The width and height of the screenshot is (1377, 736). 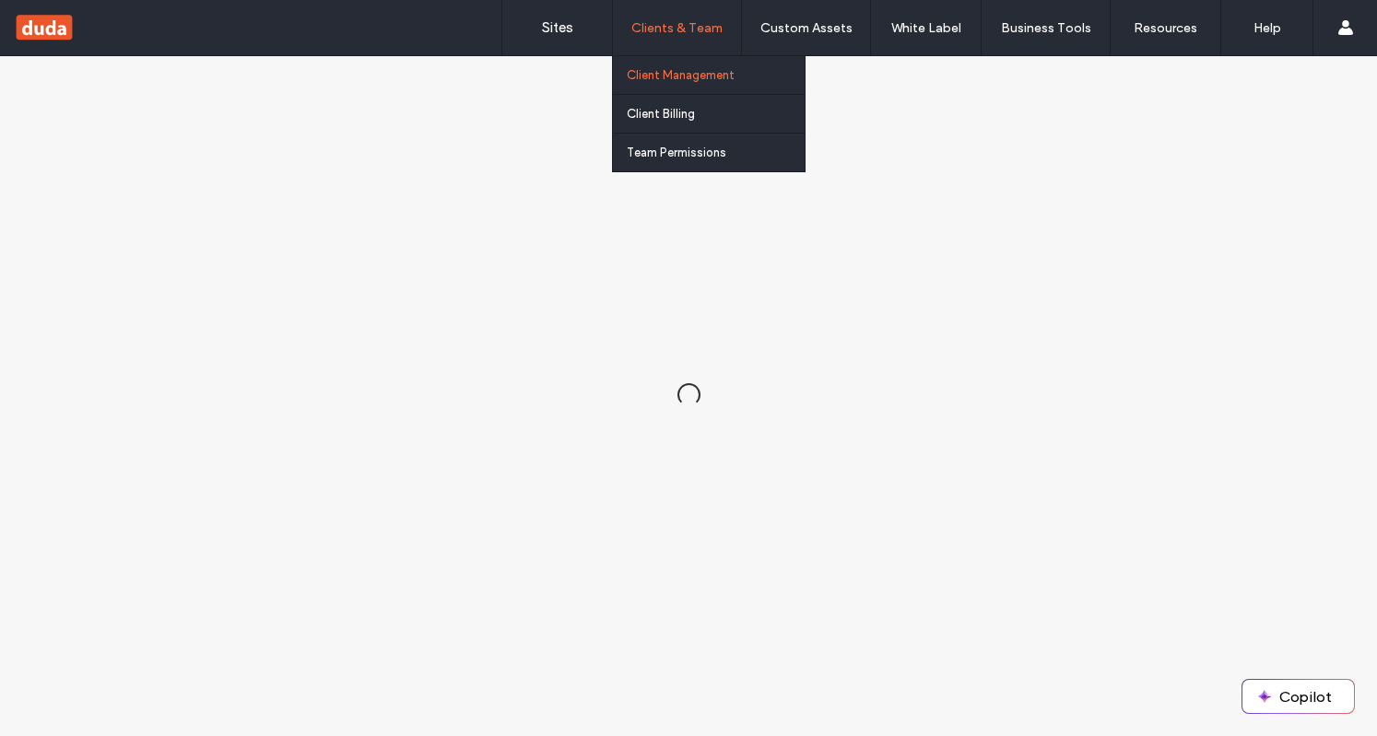 I want to click on label: Client Management, so click(x=680, y=75).